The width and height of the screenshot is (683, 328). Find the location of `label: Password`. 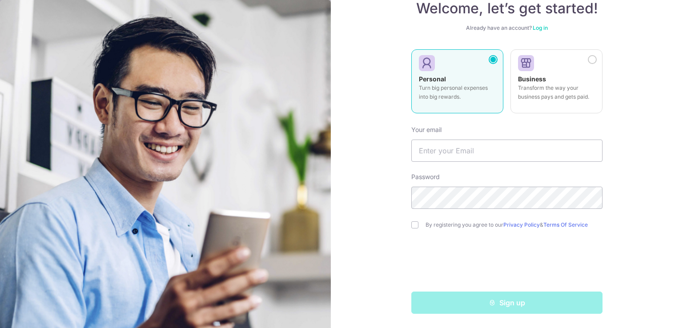

label: Password is located at coordinates (426, 177).